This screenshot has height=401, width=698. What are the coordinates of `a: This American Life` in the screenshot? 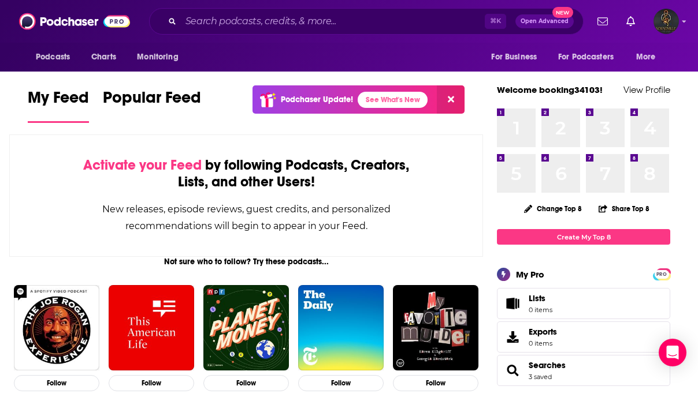 It's located at (151, 328).